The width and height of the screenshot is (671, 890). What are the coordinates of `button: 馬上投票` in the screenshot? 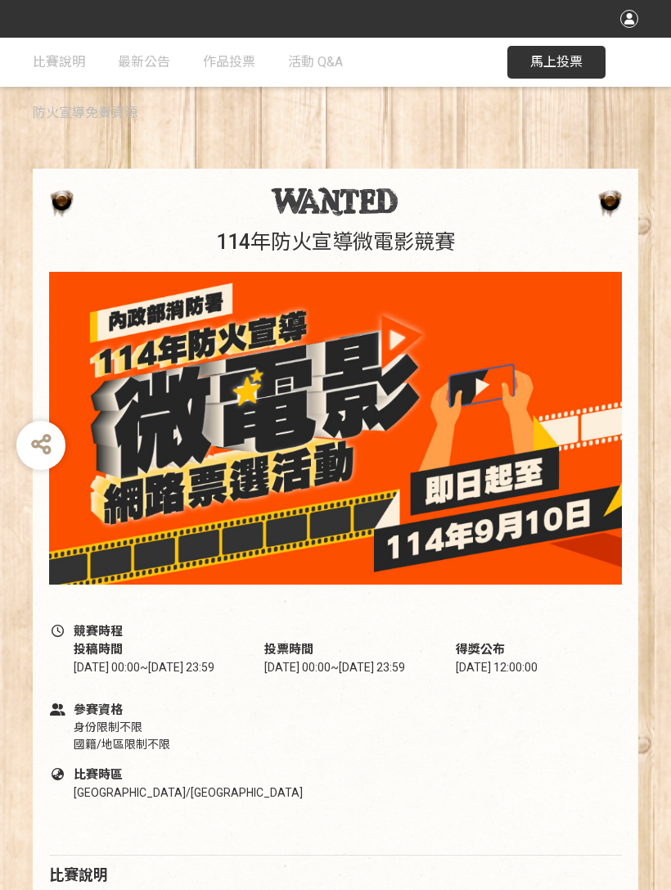 It's located at (557, 62).